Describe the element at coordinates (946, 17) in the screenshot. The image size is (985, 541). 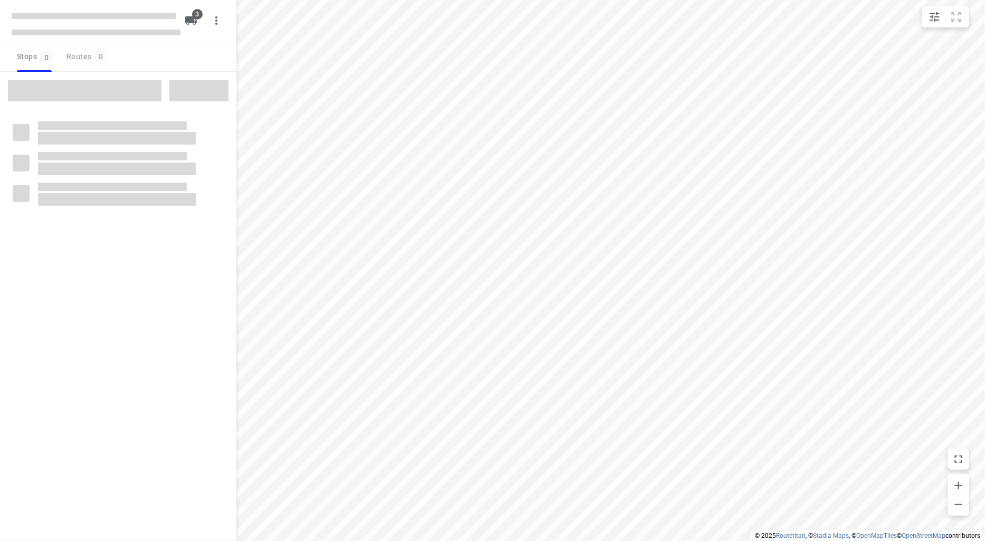
I see `div: small contained button group` at that location.